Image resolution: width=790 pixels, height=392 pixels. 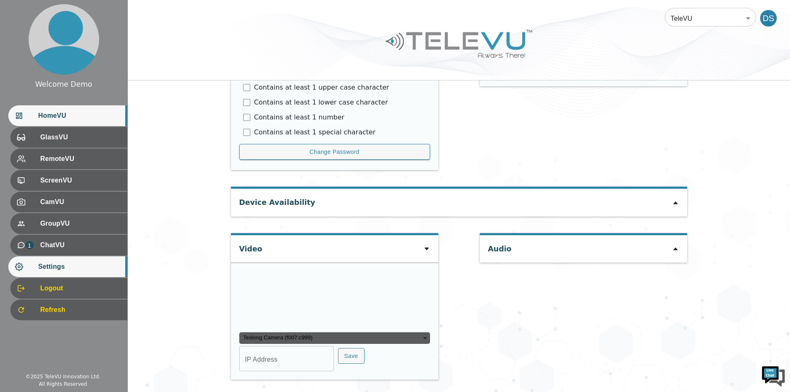 What do you see at coordinates (80, 224) in the screenshot?
I see `span: GroupVU` at bounding box center [80, 224].